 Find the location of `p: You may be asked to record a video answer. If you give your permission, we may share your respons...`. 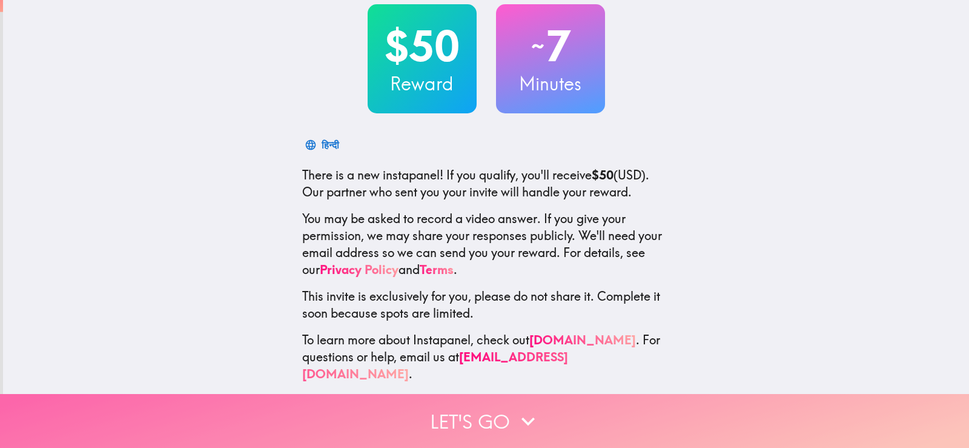

p: You may be asked to record a video answer. If you give your permission, we may share your respons... is located at coordinates (486, 244).